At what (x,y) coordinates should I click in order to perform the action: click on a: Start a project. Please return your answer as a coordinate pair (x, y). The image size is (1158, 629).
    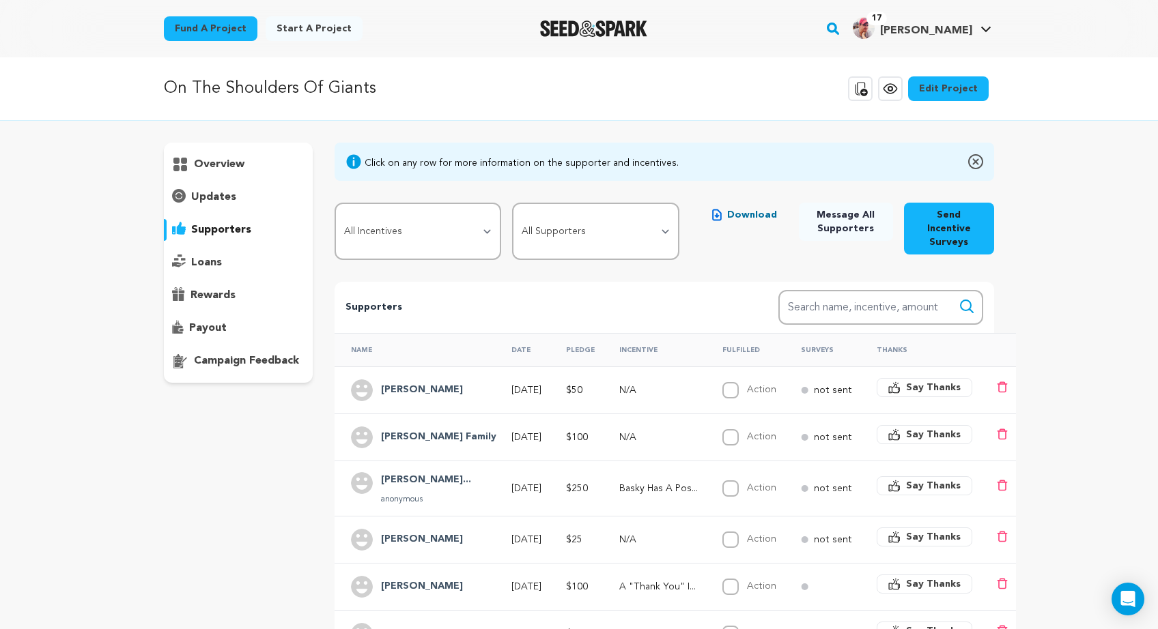
    Looking at the image, I should click on (314, 29).